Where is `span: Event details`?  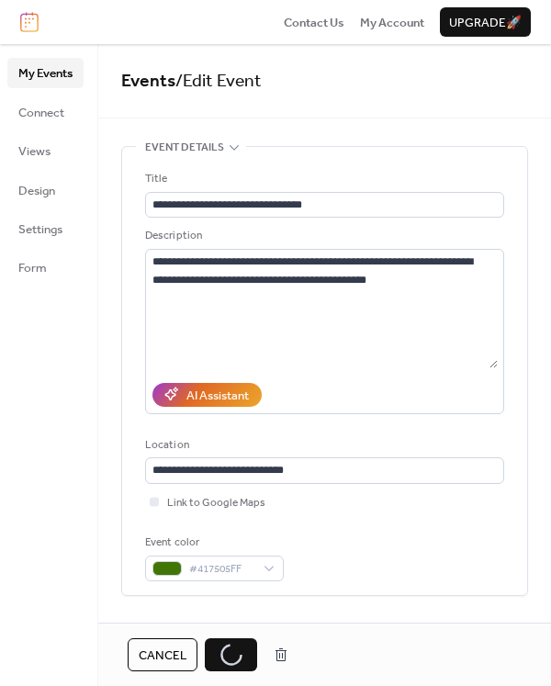
span: Event details is located at coordinates (185, 148).